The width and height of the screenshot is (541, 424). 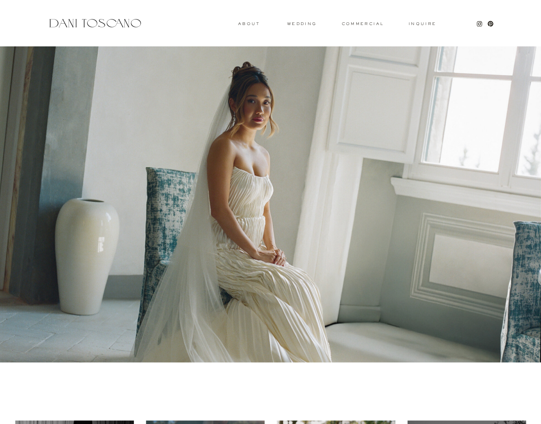 What do you see at coordinates (248, 23) in the screenshot?
I see `a: About` at bounding box center [248, 23].